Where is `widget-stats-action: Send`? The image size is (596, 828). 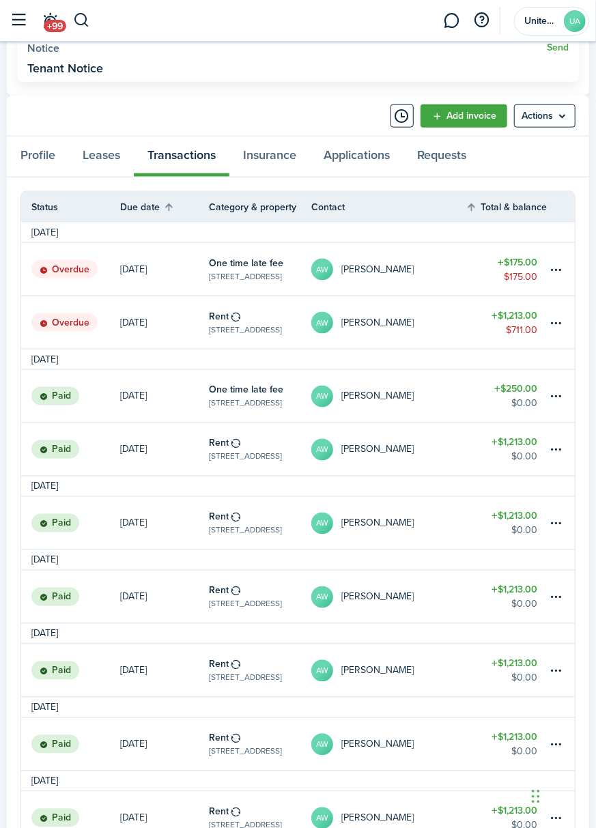
widget-stats-action: Send is located at coordinates (557, 48).